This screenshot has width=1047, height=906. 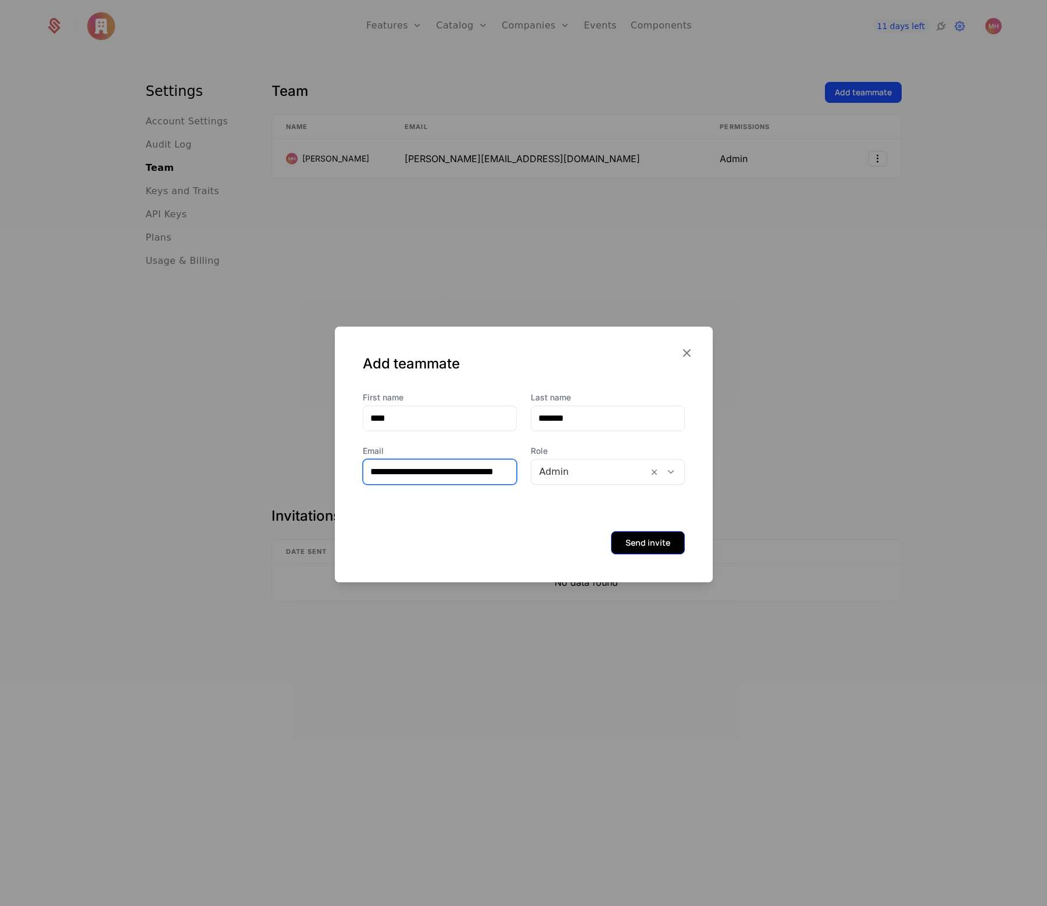 What do you see at coordinates (648, 543) in the screenshot?
I see `button: Send invite` at bounding box center [648, 543].